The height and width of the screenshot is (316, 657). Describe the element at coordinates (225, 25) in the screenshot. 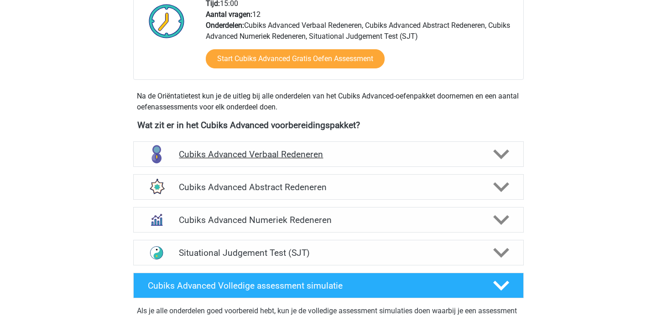

I see `b: Onderdelen:` at that location.